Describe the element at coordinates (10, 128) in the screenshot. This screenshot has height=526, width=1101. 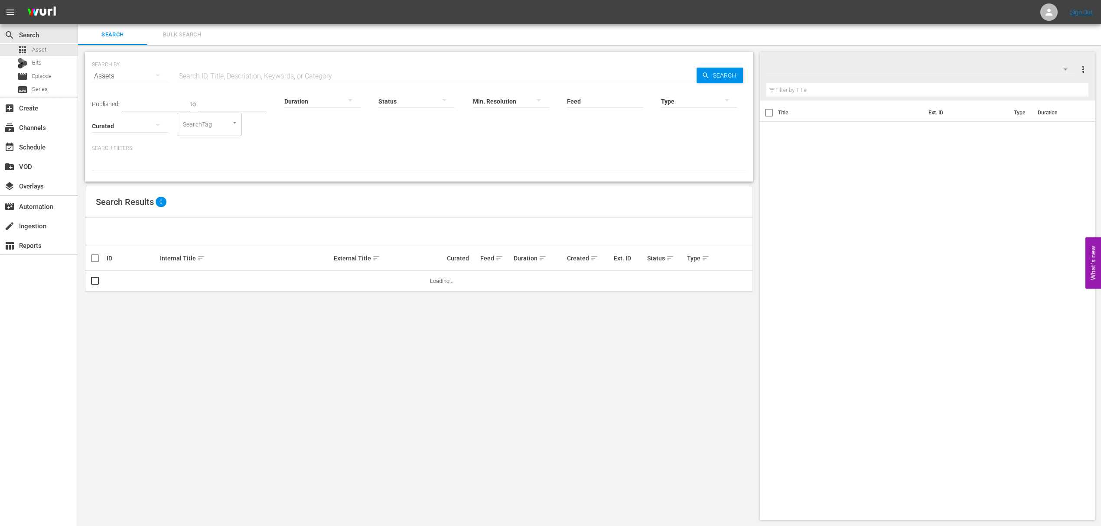
I see `span: Channels` at that location.